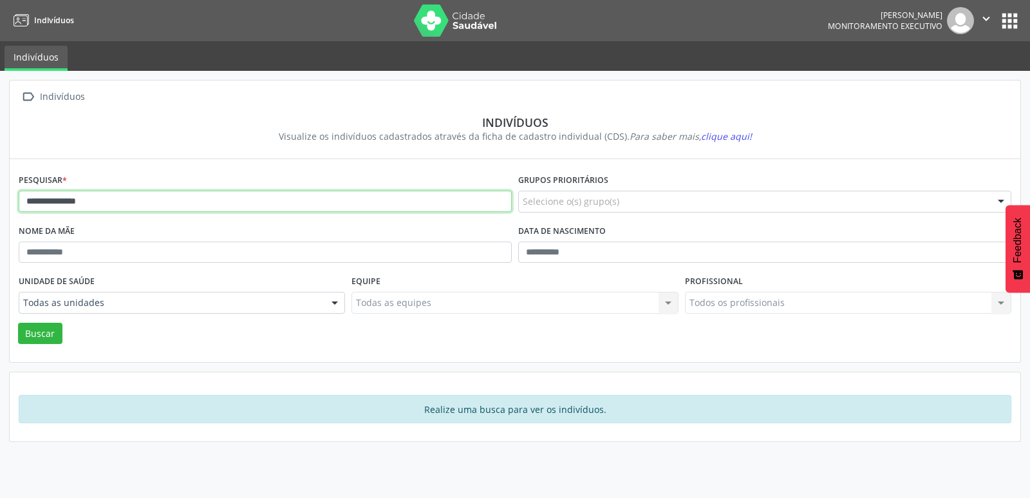 The height and width of the screenshot is (498, 1030). Describe the element at coordinates (171, 303) in the screenshot. I see `span: Todas as unidades` at that location.